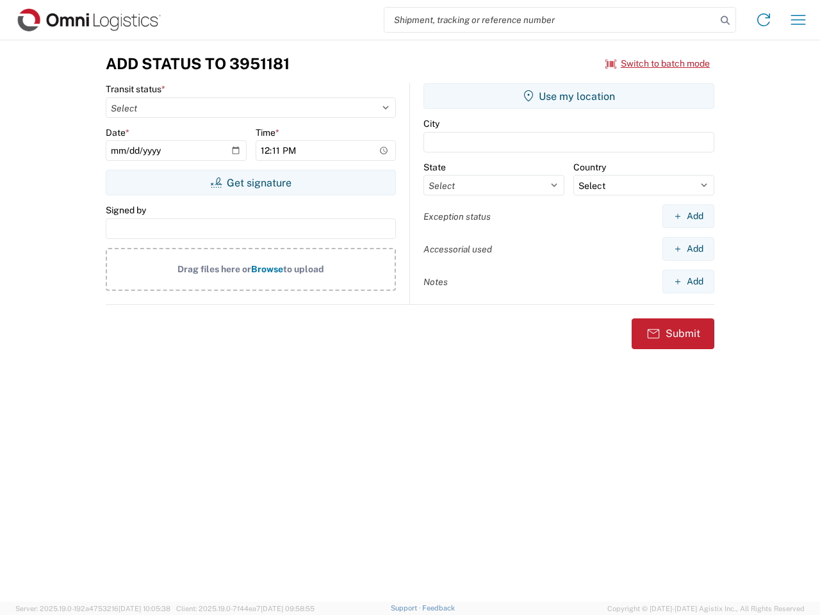 The height and width of the screenshot is (615, 820). Describe the element at coordinates (436, 282) in the screenshot. I see `label: Notes` at that location.